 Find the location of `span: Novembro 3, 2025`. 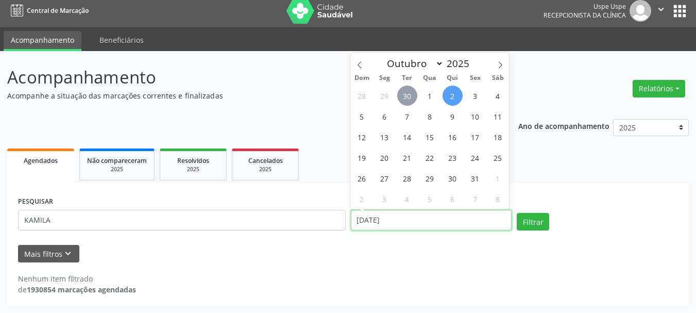

span: Novembro 3, 2025 is located at coordinates (385, 198).